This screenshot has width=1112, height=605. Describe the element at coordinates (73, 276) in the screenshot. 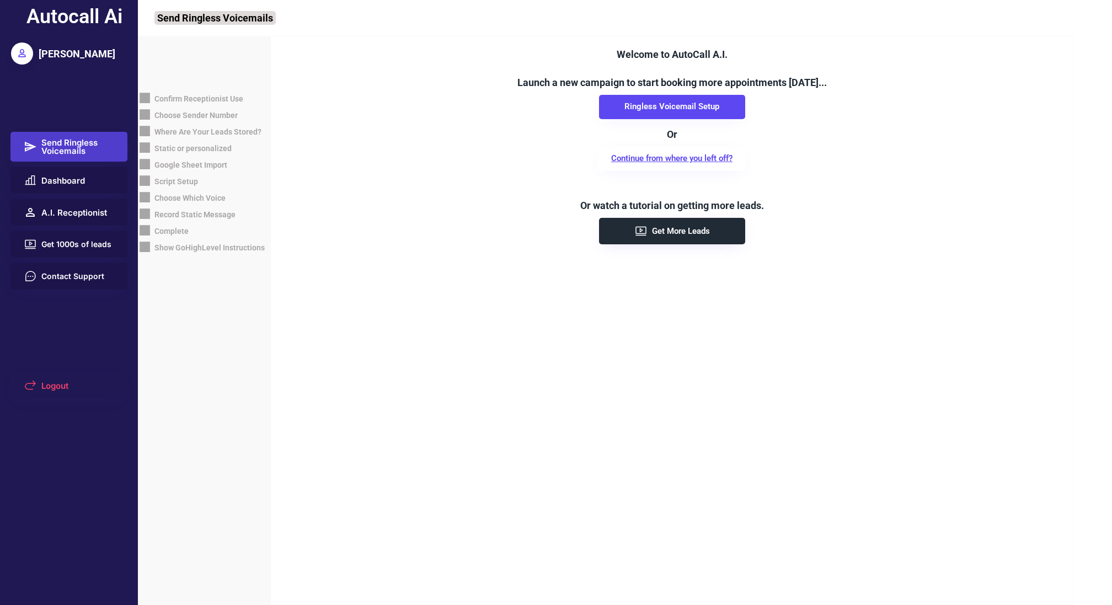

I see `span: Contact Support` at that location.